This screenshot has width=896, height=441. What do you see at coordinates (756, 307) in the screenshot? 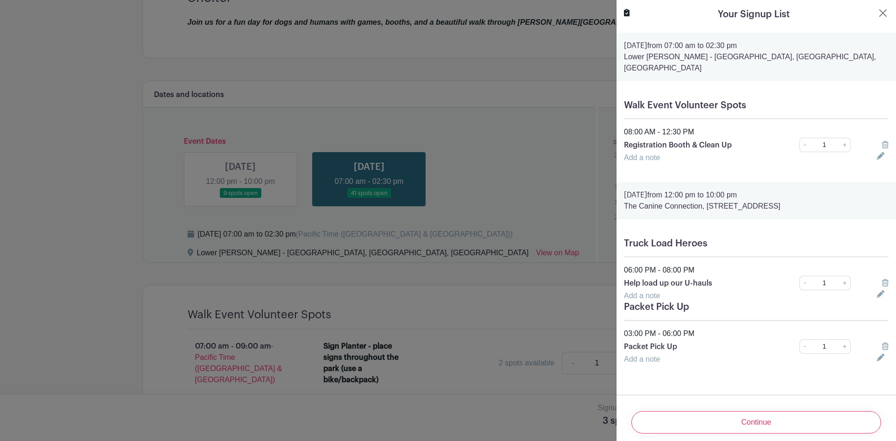
I see `h5: Packet Pick Up` at bounding box center [756, 307].